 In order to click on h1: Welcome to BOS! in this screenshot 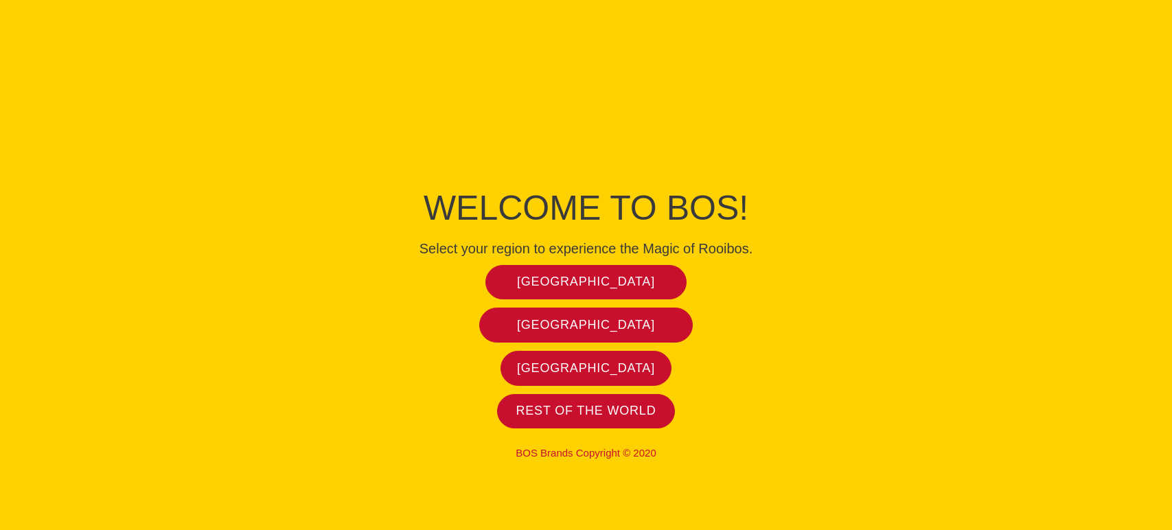, I will do `click(587, 208)`.